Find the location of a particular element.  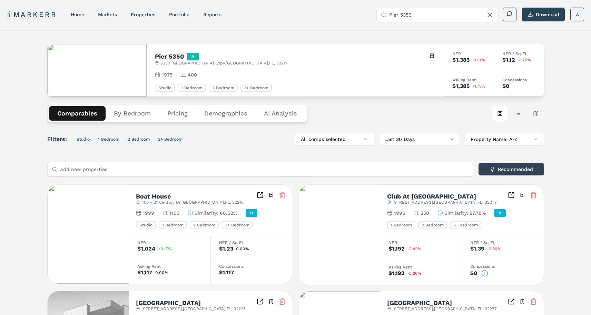

button: 3+ Bedroom is located at coordinates (170, 139).